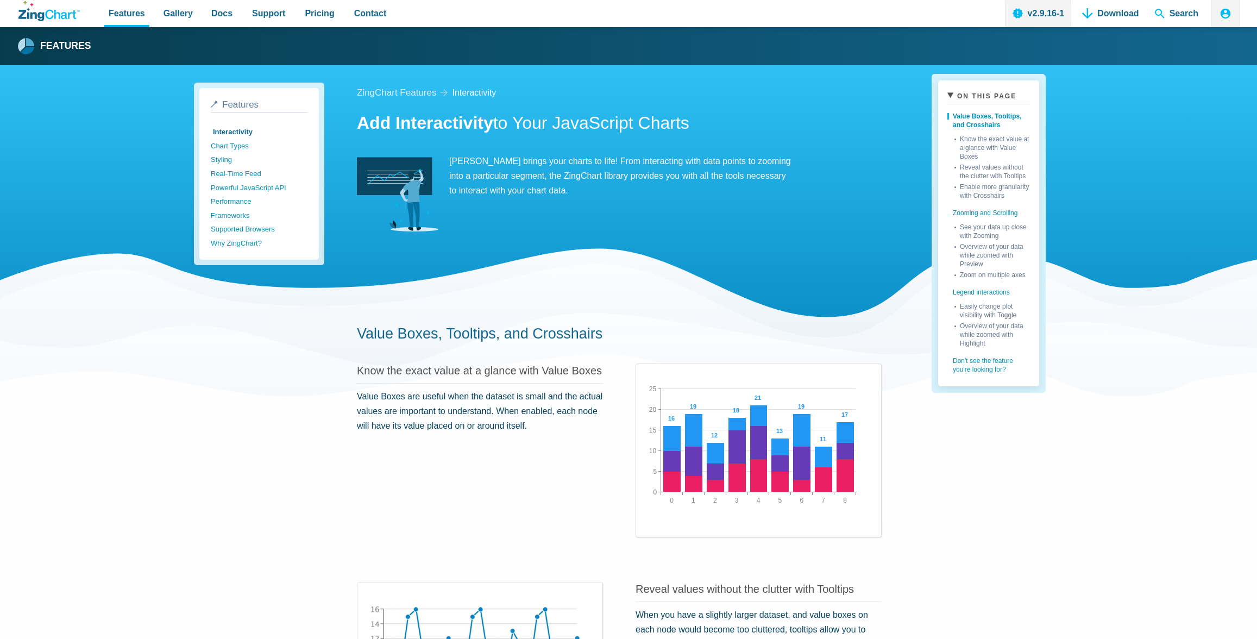  I want to click on a: Supported Browsers, so click(259, 229).